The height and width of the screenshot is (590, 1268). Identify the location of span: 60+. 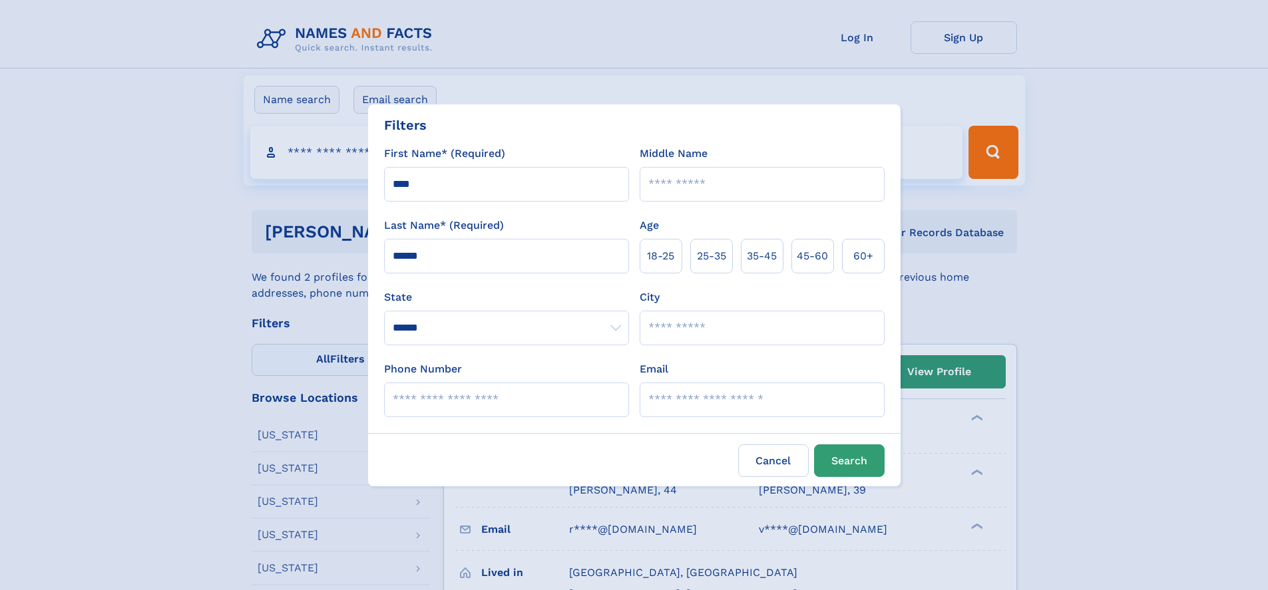
(863, 256).